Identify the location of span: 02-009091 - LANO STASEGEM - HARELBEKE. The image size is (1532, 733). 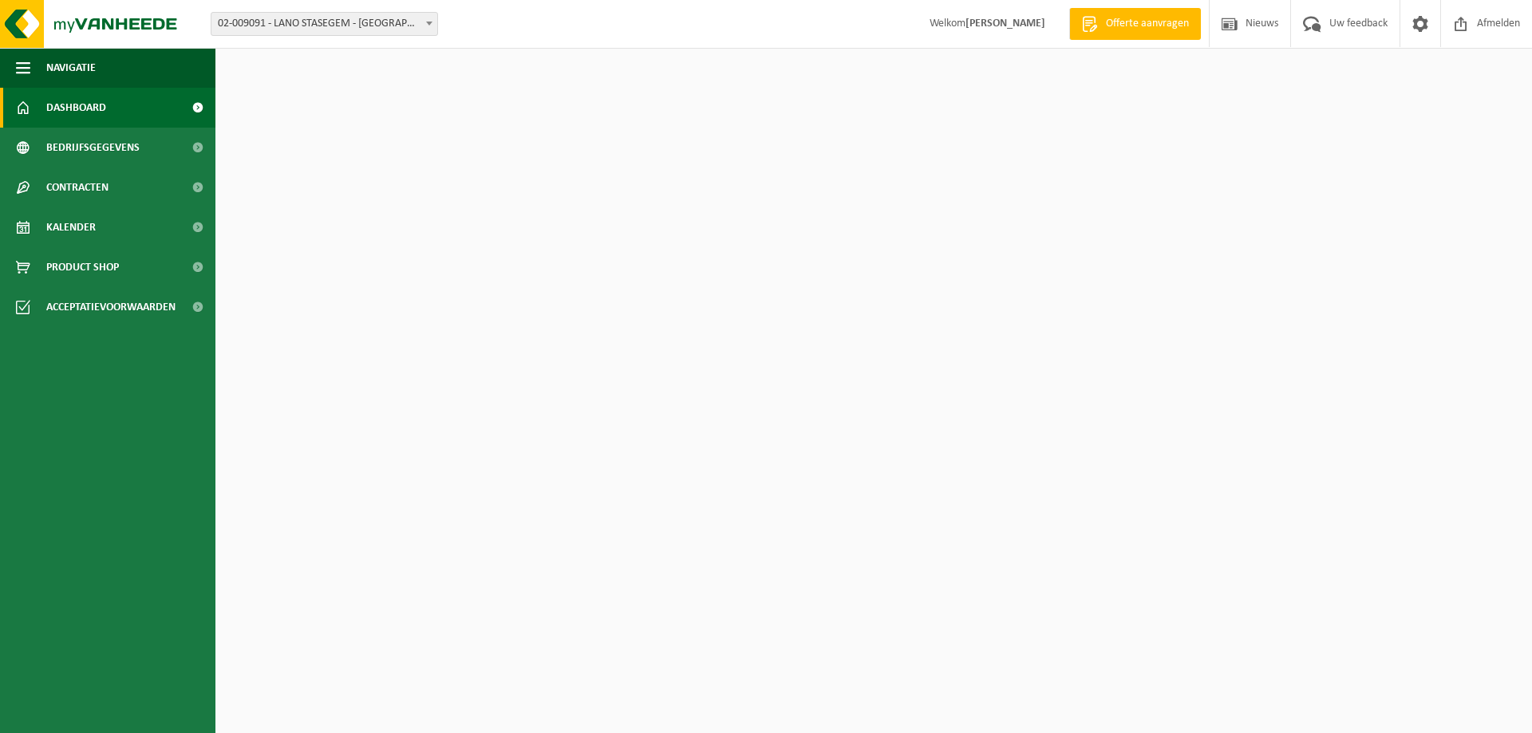
(324, 24).